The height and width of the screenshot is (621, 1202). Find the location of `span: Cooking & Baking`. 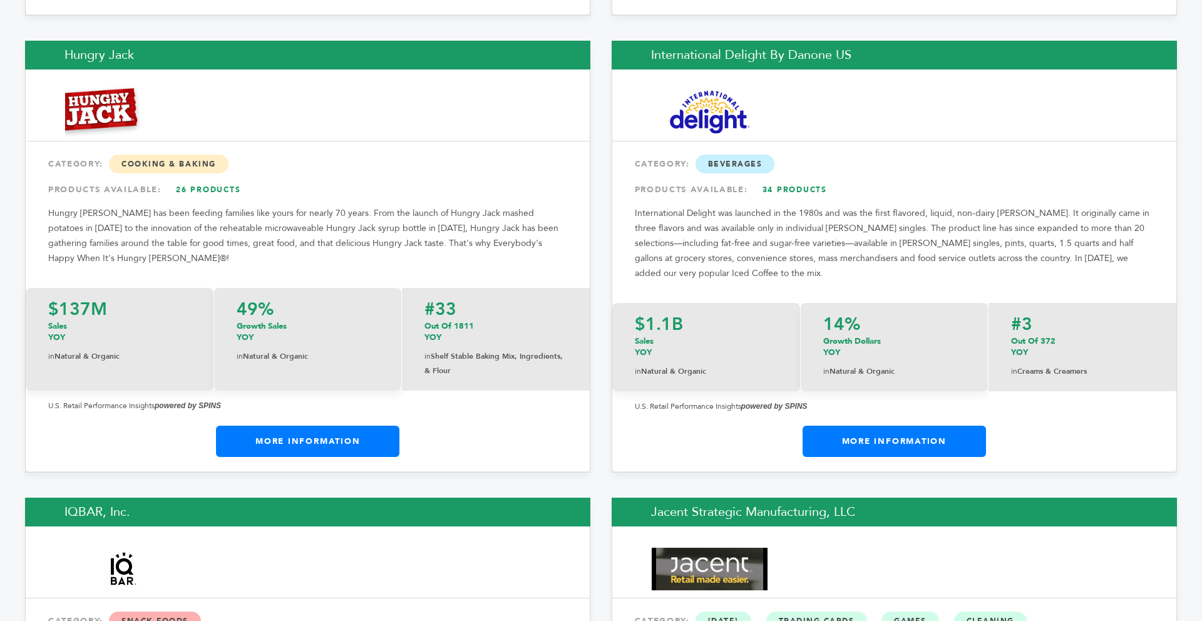

span: Cooking & Baking is located at coordinates (168, 164).